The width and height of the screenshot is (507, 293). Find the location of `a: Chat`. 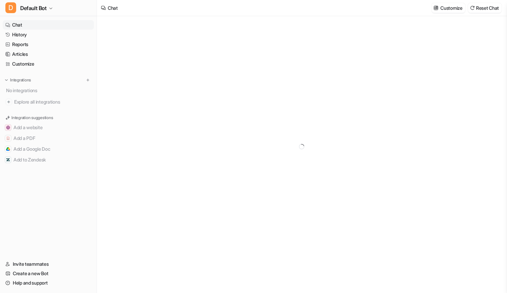

a: Chat is located at coordinates (48, 25).